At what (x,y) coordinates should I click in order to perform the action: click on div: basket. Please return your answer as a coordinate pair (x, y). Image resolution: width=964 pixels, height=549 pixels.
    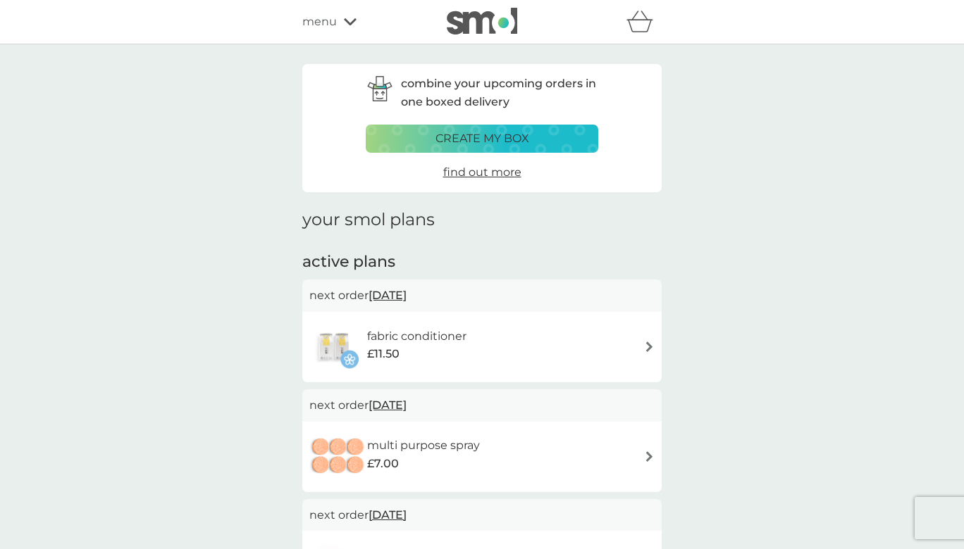
    Looking at the image, I should click on (644, 22).